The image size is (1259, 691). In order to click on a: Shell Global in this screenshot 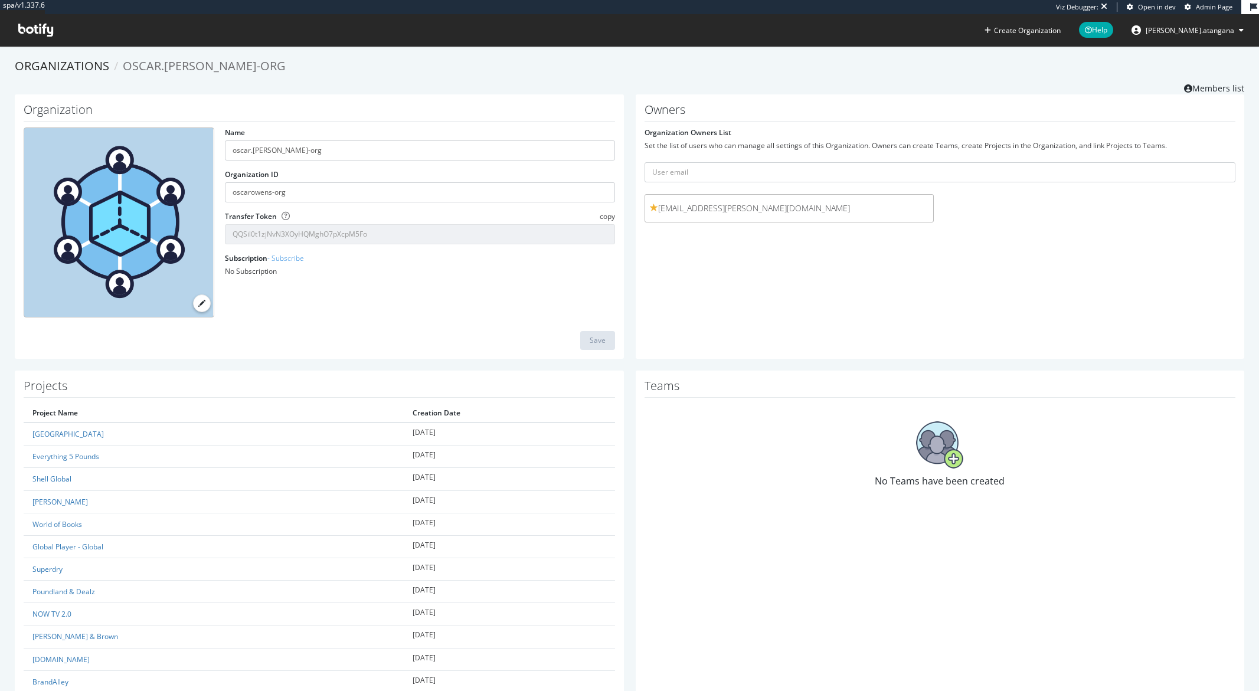, I will do `click(52, 479)`.